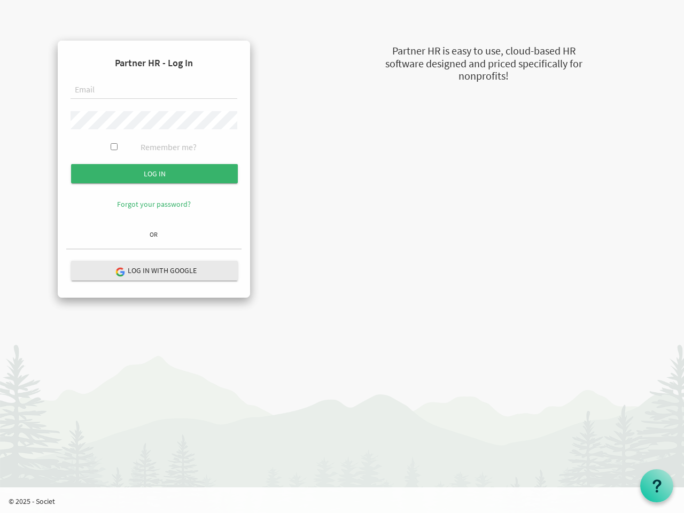  What do you see at coordinates (484, 64) in the screenshot?
I see `div: software designed and priced specifically for` at bounding box center [484, 64].